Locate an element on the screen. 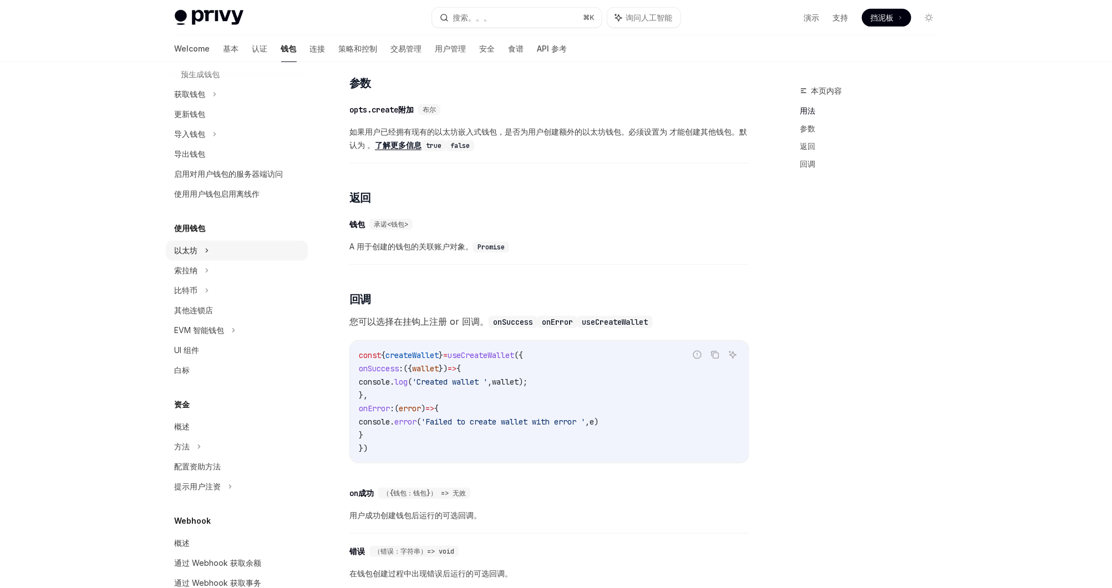  span: onSuccess is located at coordinates (379, 369).